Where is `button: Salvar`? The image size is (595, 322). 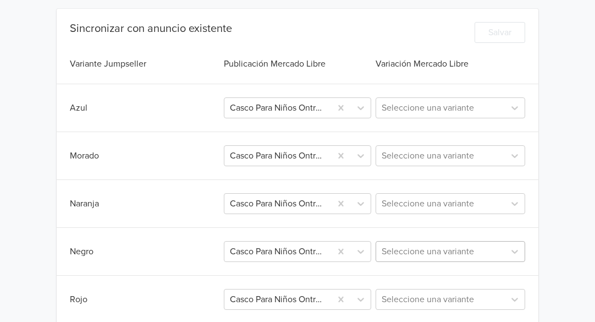
button: Salvar is located at coordinates (500, 32).